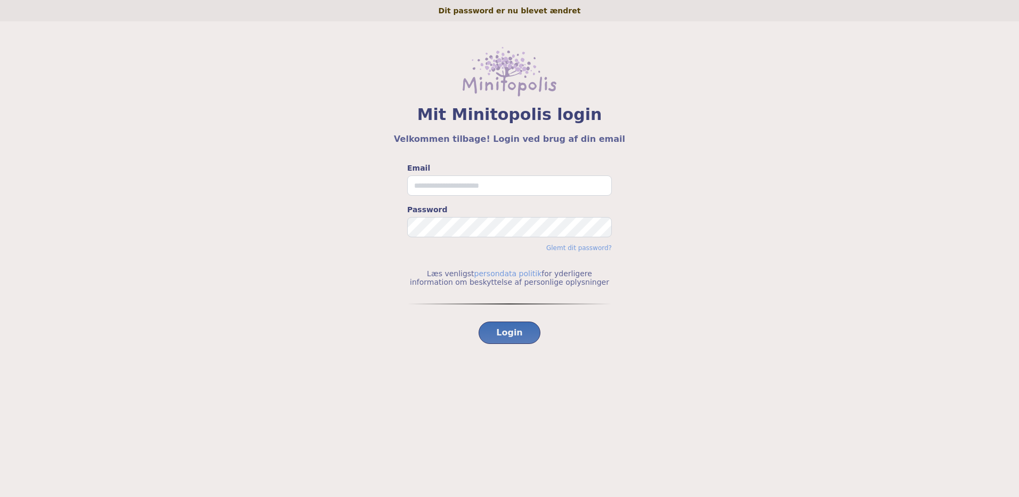 The height and width of the screenshot is (497, 1019). What do you see at coordinates (509, 332) in the screenshot?
I see `button: Login` at bounding box center [509, 332].